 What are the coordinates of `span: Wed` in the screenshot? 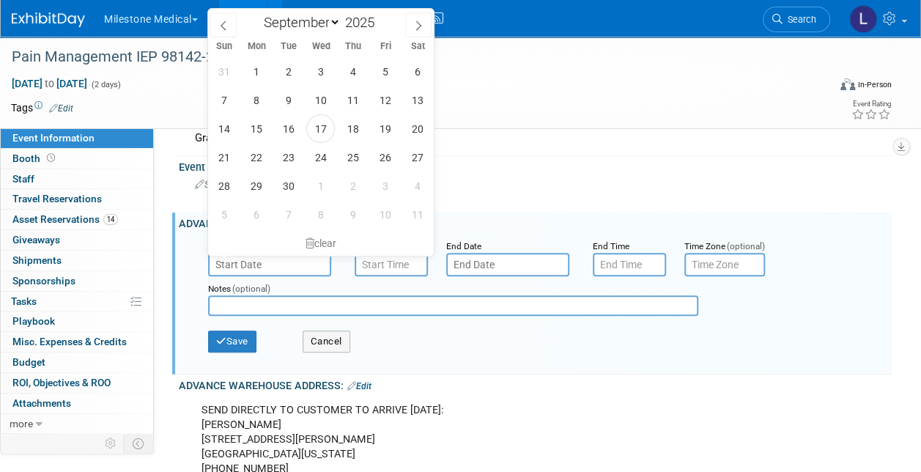 It's located at (321, 46).